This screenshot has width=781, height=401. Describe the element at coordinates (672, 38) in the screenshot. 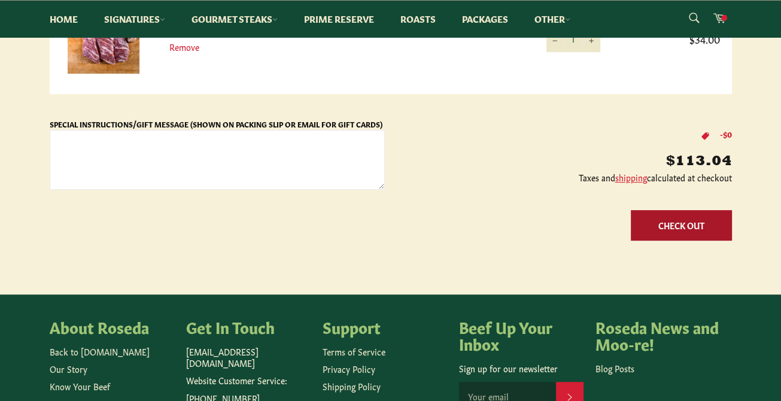

I see `span: $34.00` at that location.